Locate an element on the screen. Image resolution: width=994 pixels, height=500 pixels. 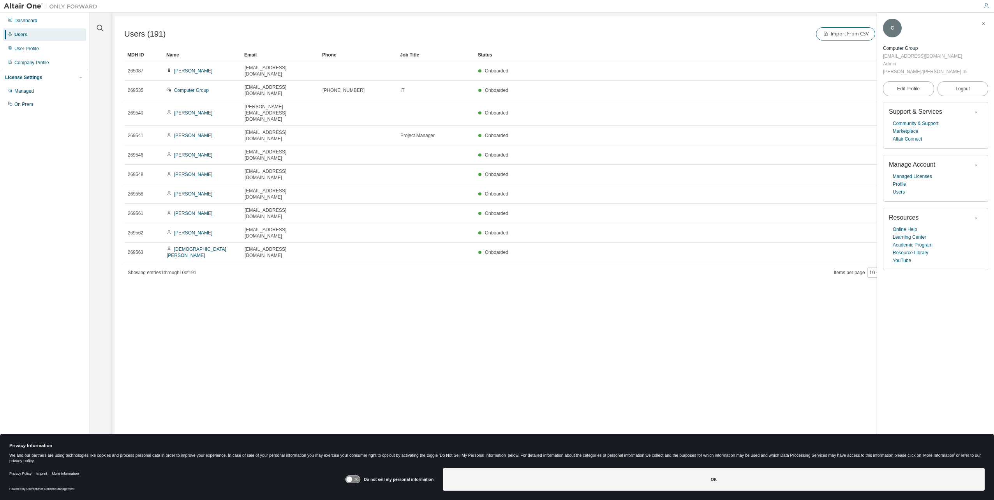
img: Altair One is located at coordinates (53, 6).